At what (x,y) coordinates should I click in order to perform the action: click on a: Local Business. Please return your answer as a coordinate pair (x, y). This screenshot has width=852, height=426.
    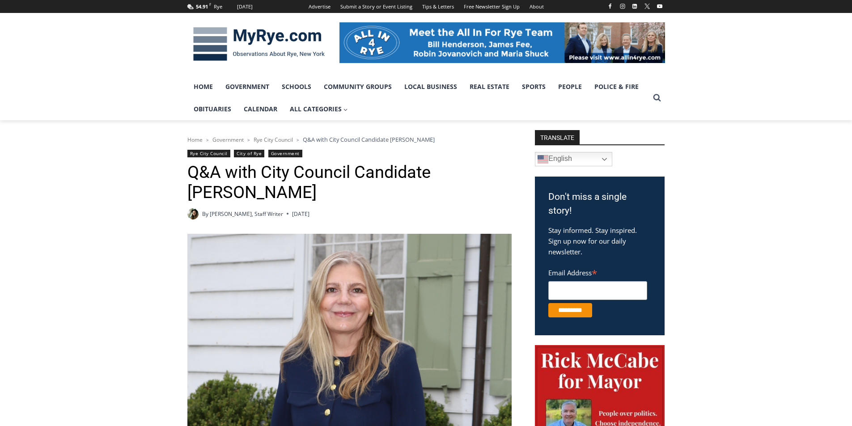
    Looking at the image, I should click on (431, 87).